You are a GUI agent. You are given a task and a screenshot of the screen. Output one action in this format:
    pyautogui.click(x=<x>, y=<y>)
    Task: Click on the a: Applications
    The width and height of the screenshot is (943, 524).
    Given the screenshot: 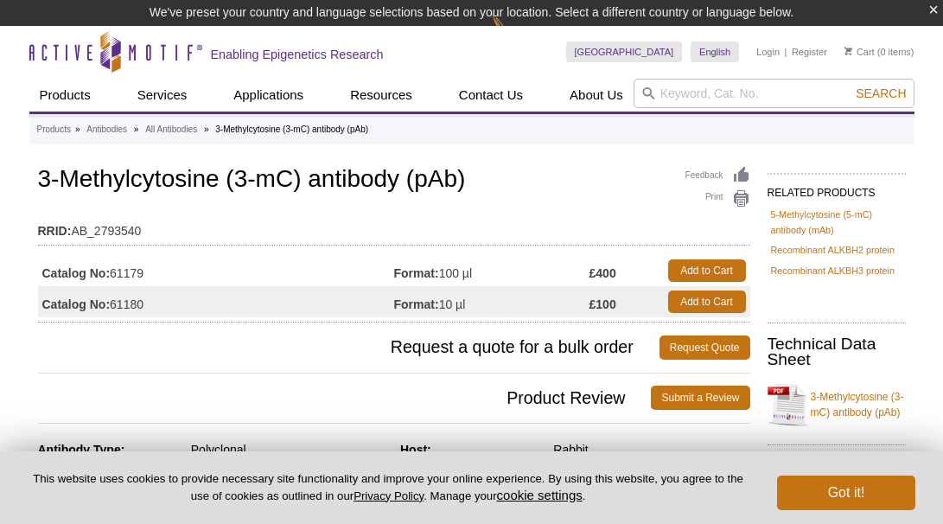 What is the action you would take?
    pyautogui.click(x=268, y=95)
    